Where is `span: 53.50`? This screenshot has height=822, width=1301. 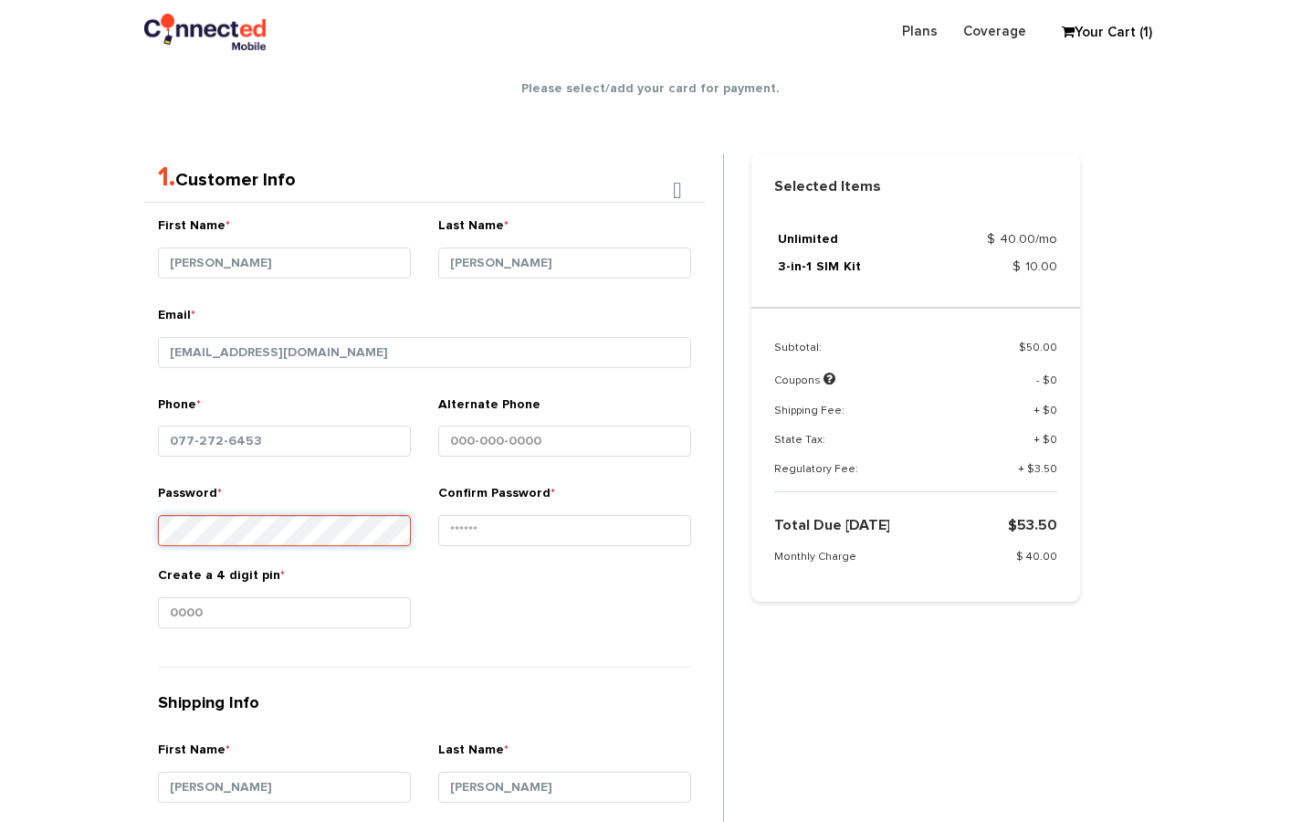 span: 53.50 is located at coordinates (1038, 525).